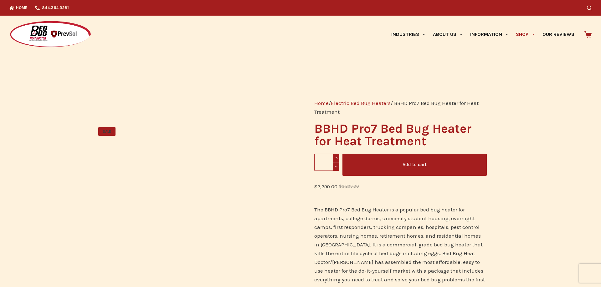 Image resolution: width=601 pixels, height=287 pixels. Describe the element at coordinates (408, 34) in the screenshot. I see `a: Industries` at that location.